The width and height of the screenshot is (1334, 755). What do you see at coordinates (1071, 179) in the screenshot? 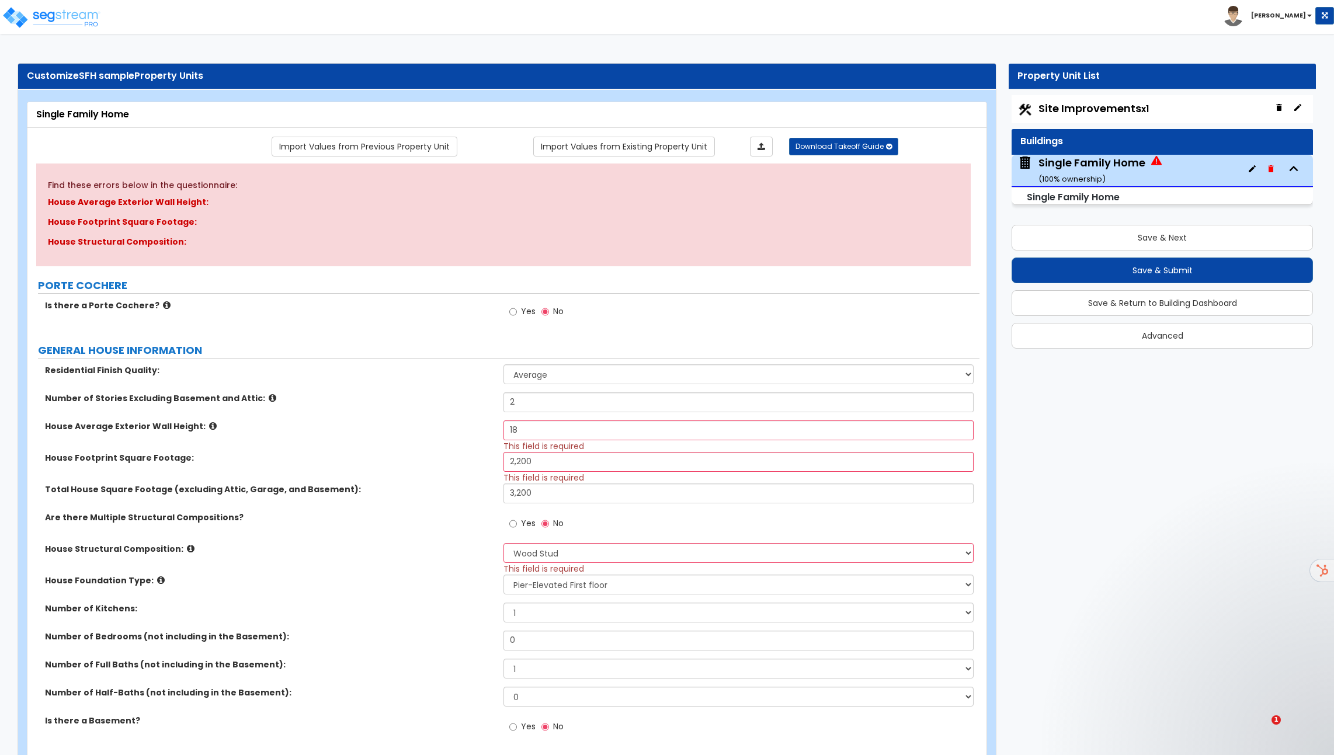
I see `small: ( 100 % ownership)` at bounding box center [1071, 179].